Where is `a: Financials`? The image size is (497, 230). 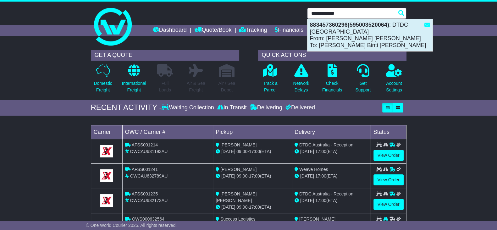
a: Financials is located at coordinates (289, 30).